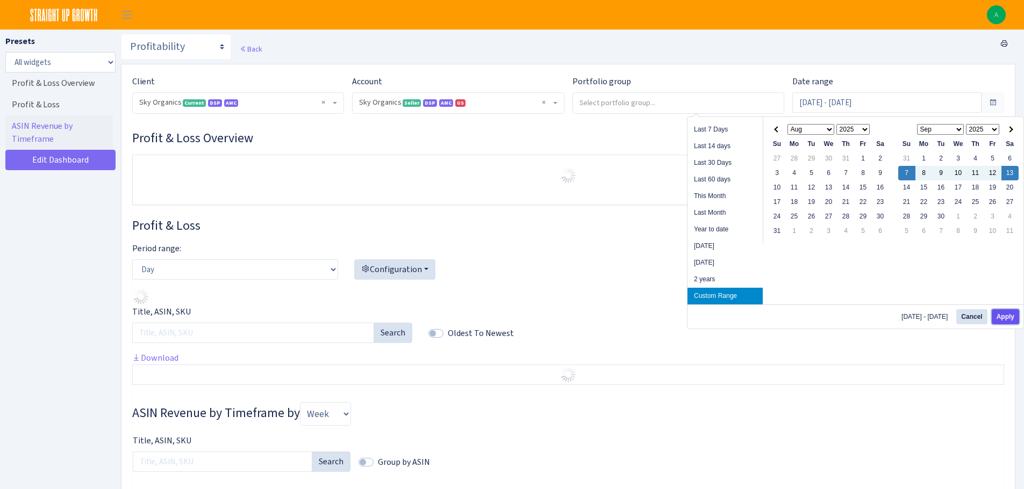  I want to click on h3: Widget #30, so click(568, 138).